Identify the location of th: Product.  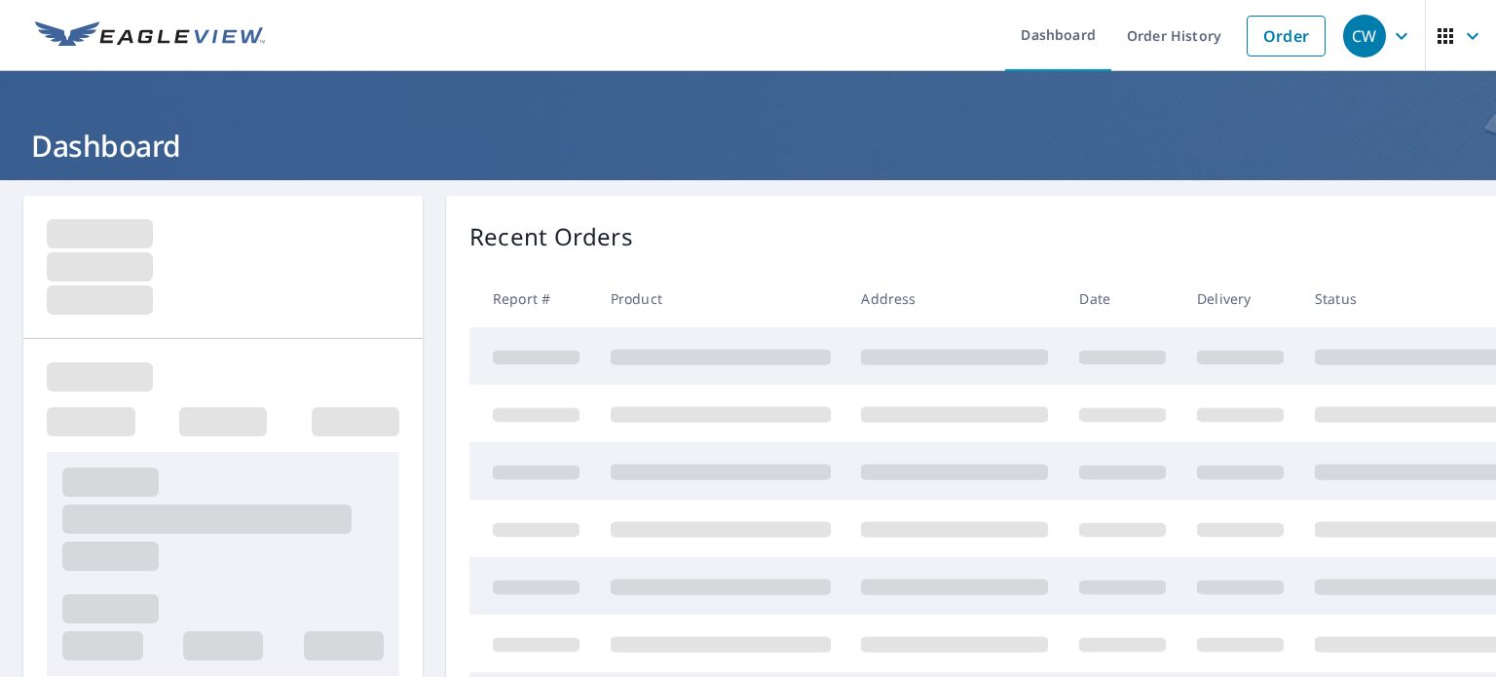
(721, 298).